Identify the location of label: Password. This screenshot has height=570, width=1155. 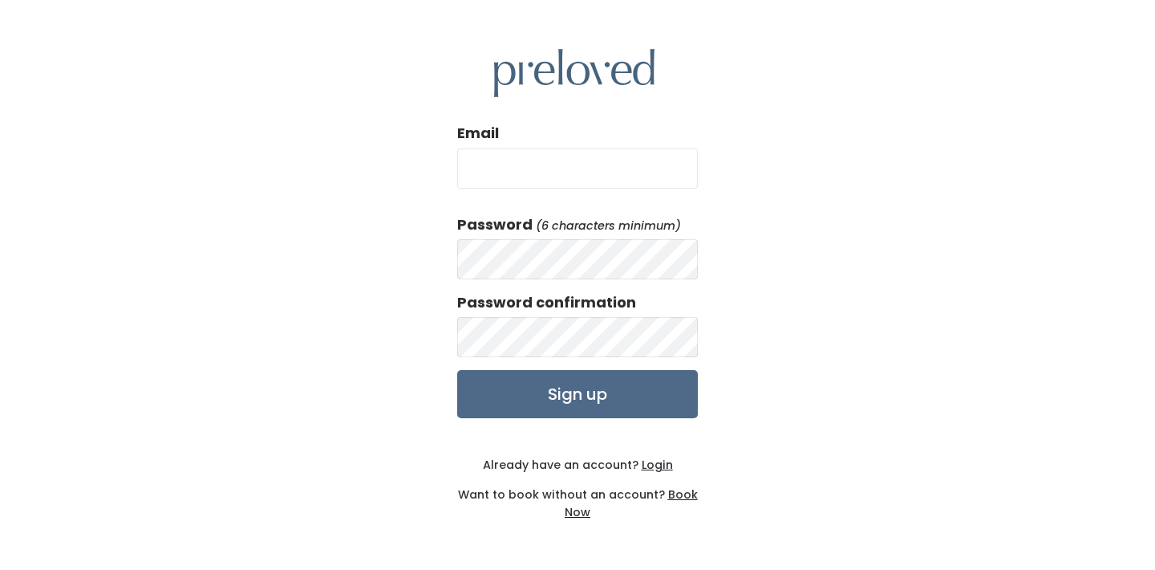
(495, 225).